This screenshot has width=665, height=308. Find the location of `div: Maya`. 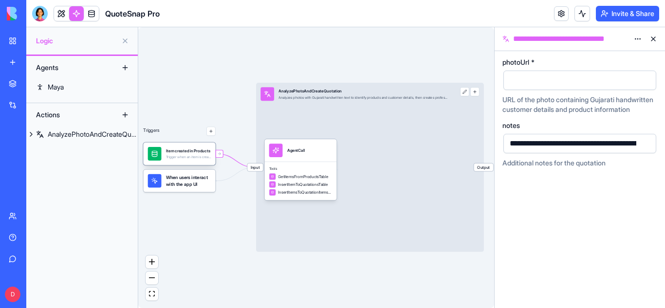

div: Maya is located at coordinates (56, 87).